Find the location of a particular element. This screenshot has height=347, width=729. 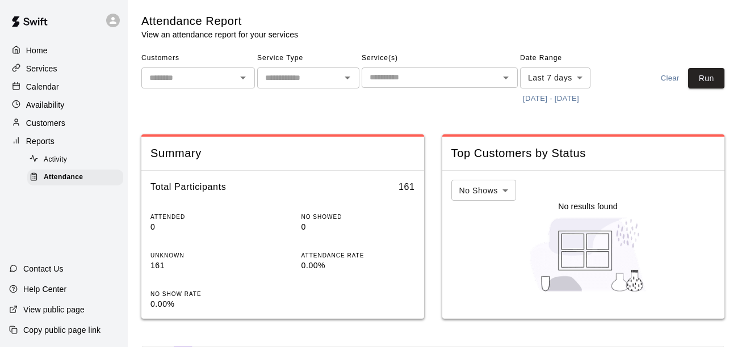

div: No Shows is located at coordinates (484, 190).